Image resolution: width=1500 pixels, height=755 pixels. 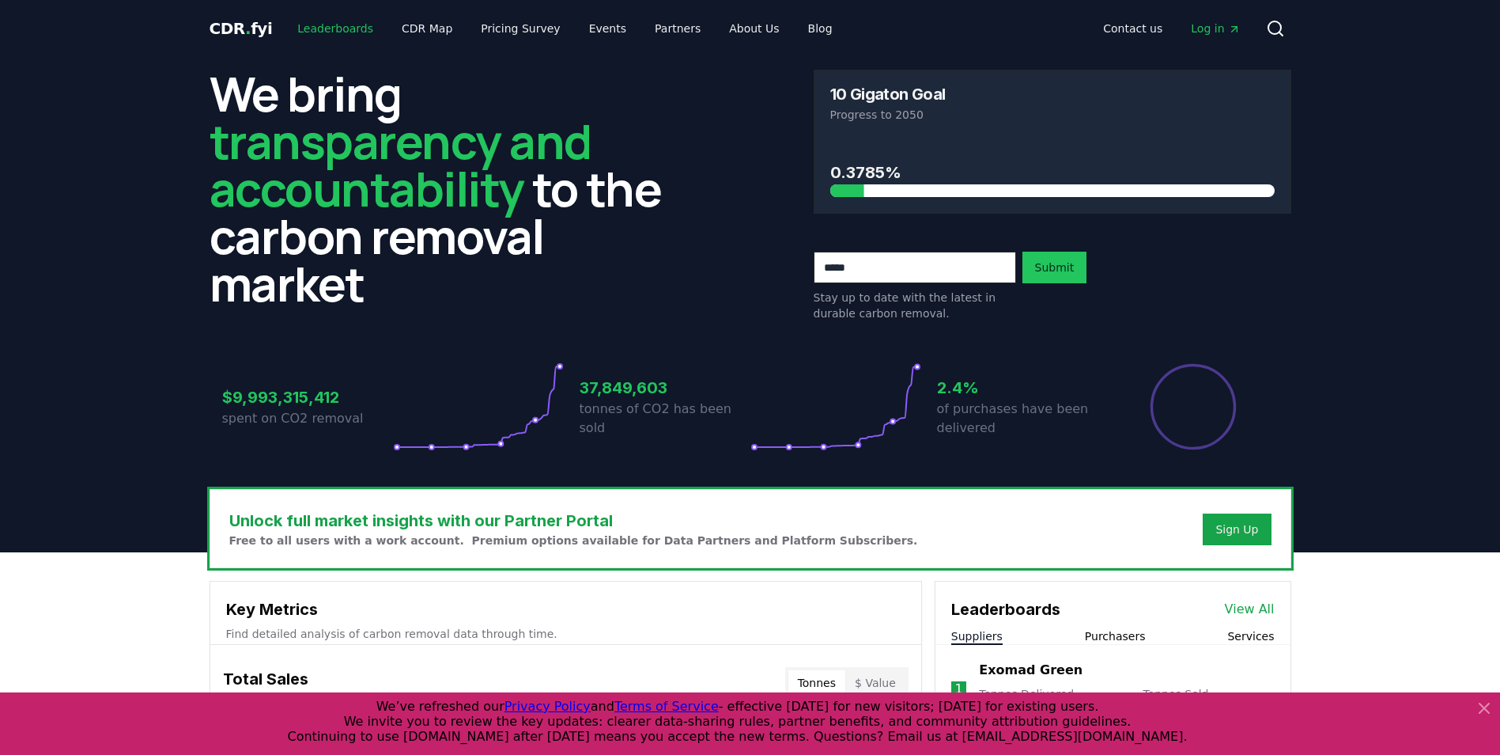 I want to click on a: Pricing Survey, so click(x=520, y=28).